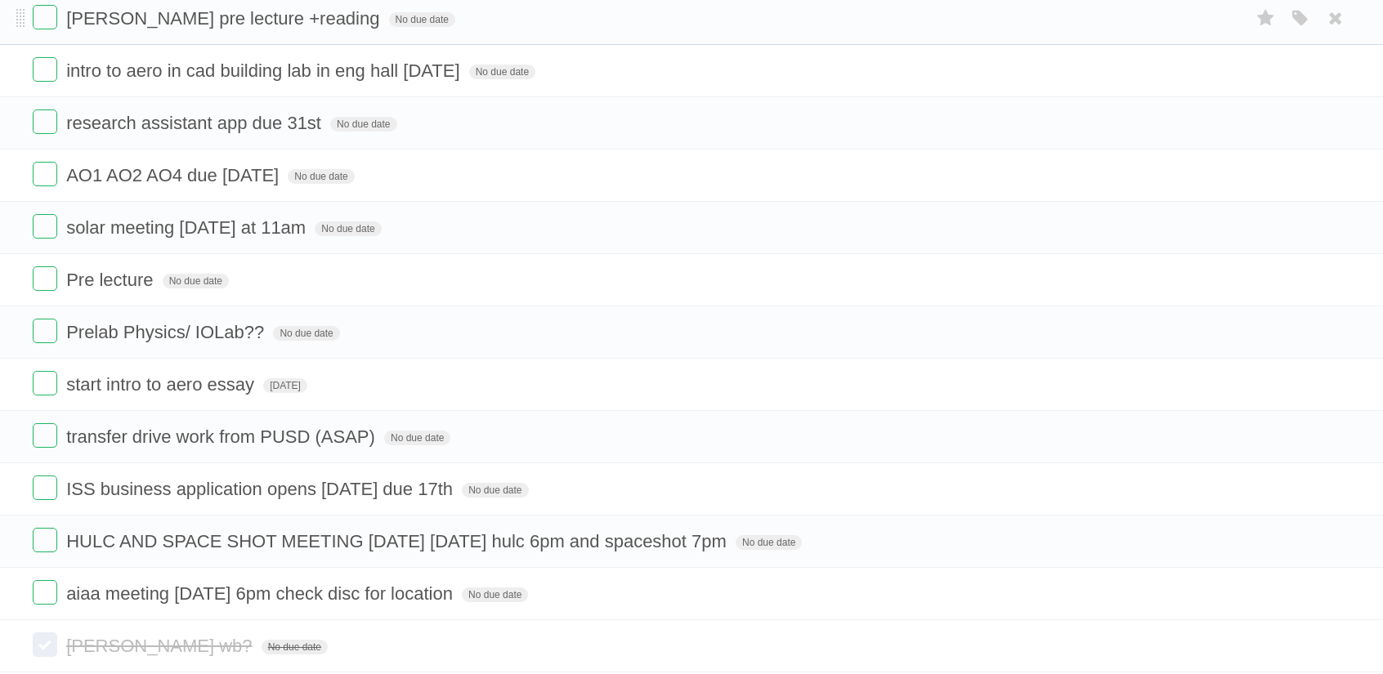 The height and width of the screenshot is (674, 1383). I want to click on span: transfer drive work from PUSD (ASAP), so click(222, 437).